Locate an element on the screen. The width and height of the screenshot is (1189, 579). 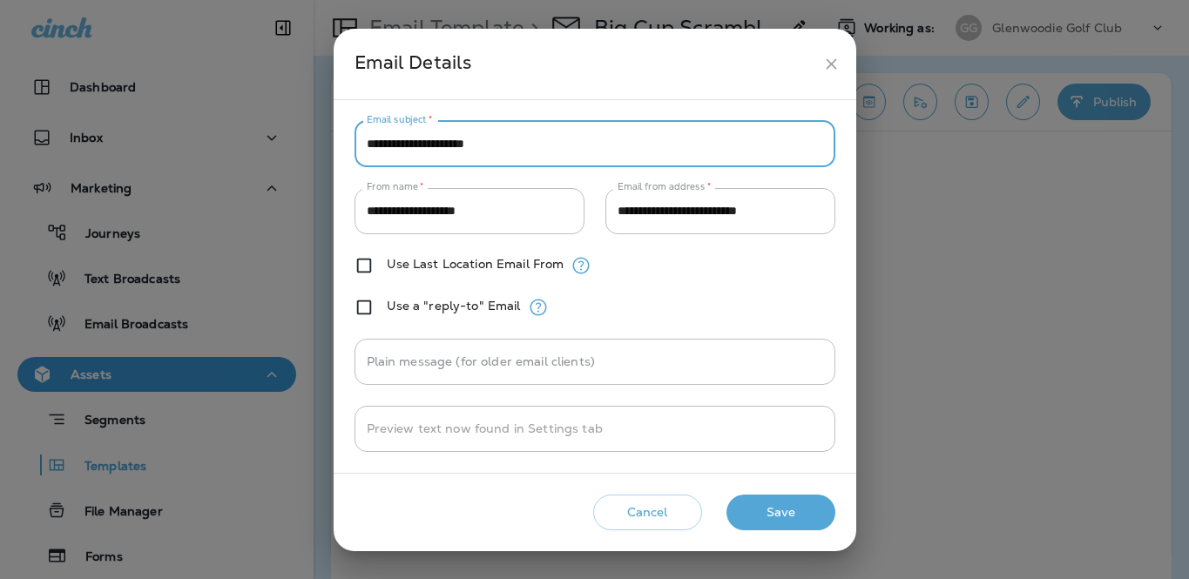
button: Save is located at coordinates (781, 512).